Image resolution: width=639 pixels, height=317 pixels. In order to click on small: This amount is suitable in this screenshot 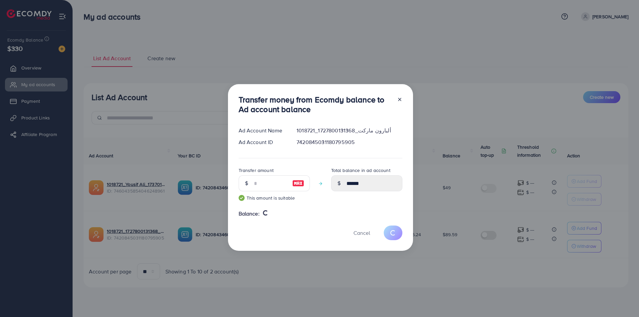, I will do `click(274, 198)`.